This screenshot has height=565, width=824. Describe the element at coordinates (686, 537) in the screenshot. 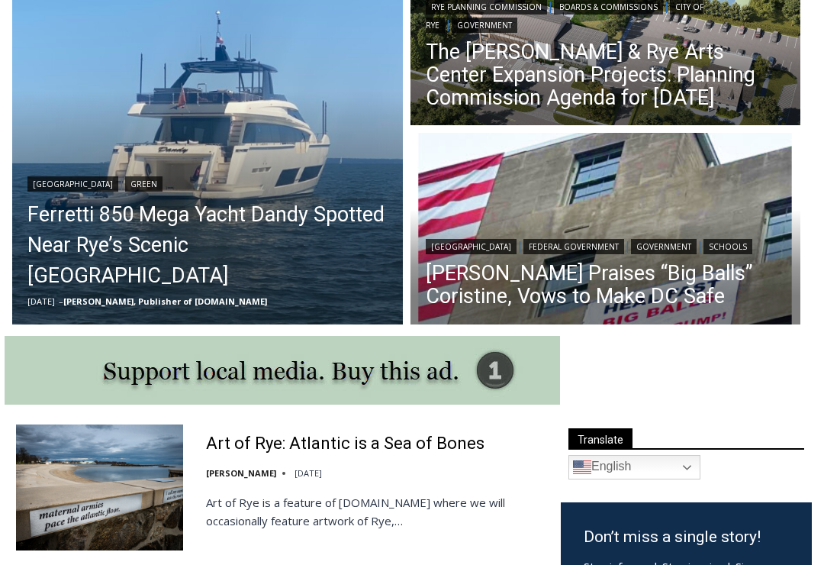

I see `h3: Don’t miss a single story!` at that location.